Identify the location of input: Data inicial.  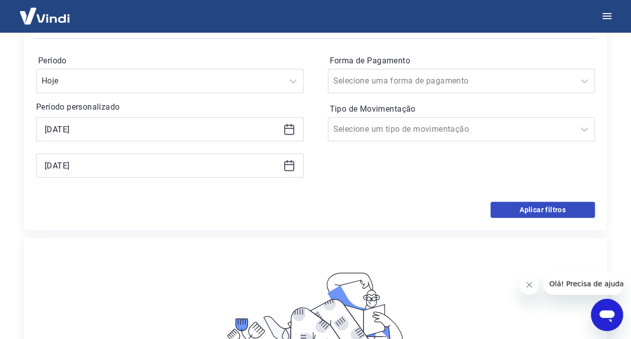
(162, 129).